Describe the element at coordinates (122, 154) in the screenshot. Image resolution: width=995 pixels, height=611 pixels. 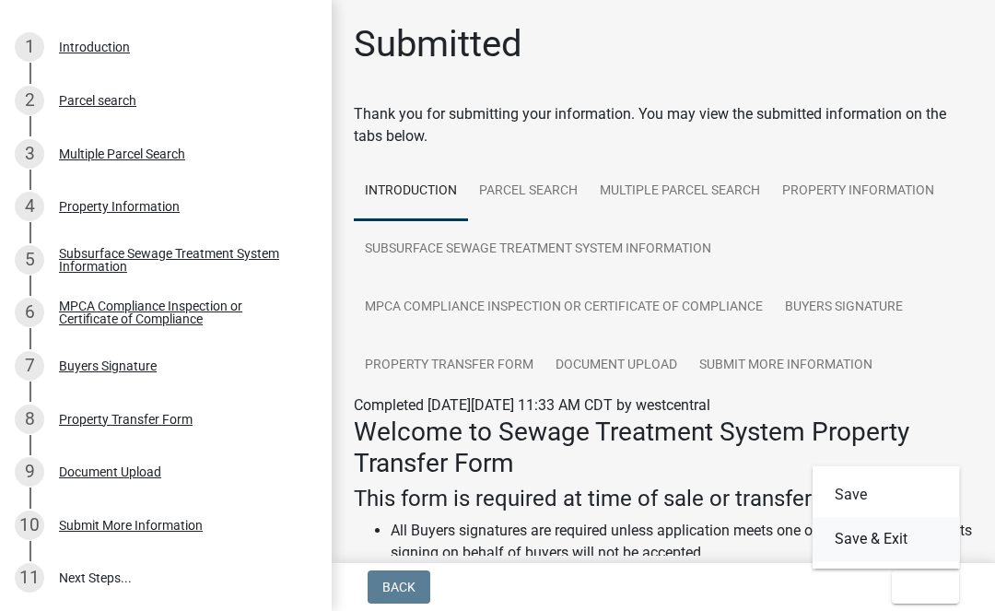
I see `div: Multiple Parcel Search` at that location.